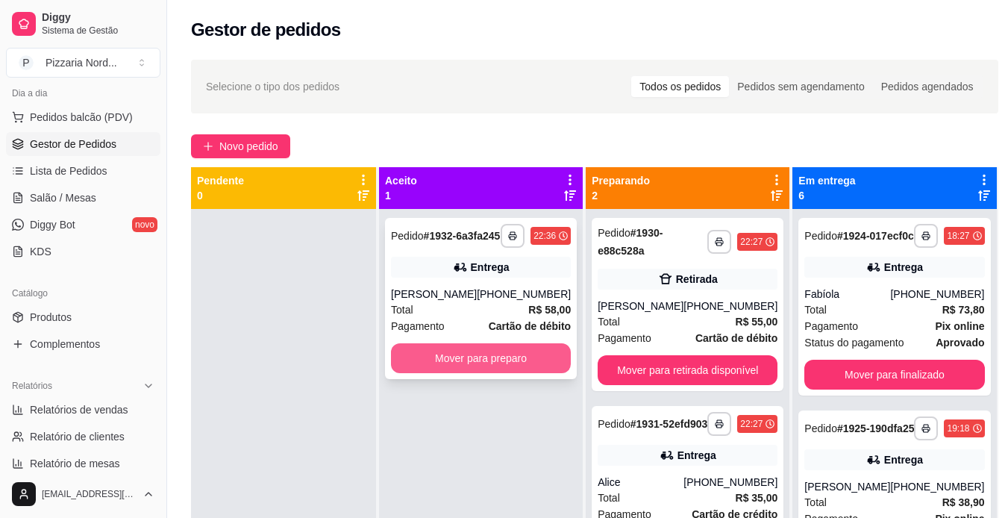 The height and width of the screenshot is (518, 1008). Describe the element at coordinates (876, 428) in the screenshot. I see `strong: # 1925-190dfa25` at that location.